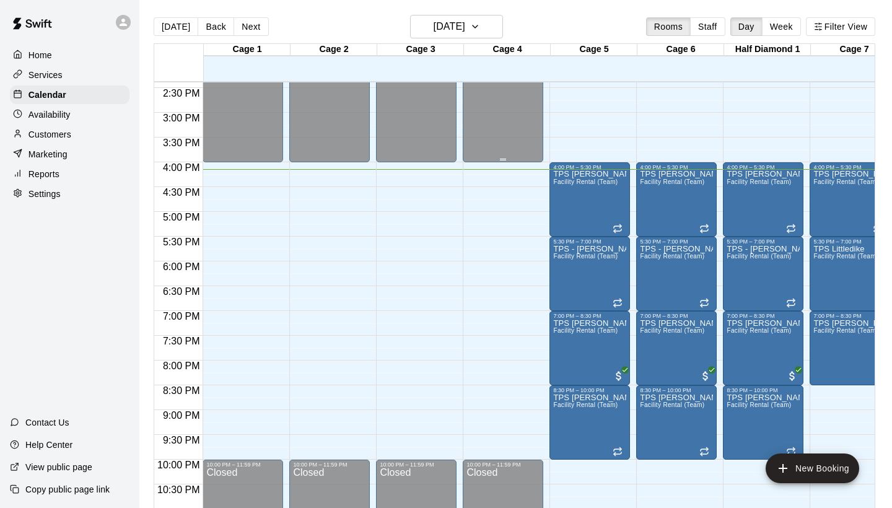 The image size is (892, 508). What do you see at coordinates (40, 55) in the screenshot?
I see `p: Home` at bounding box center [40, 55].